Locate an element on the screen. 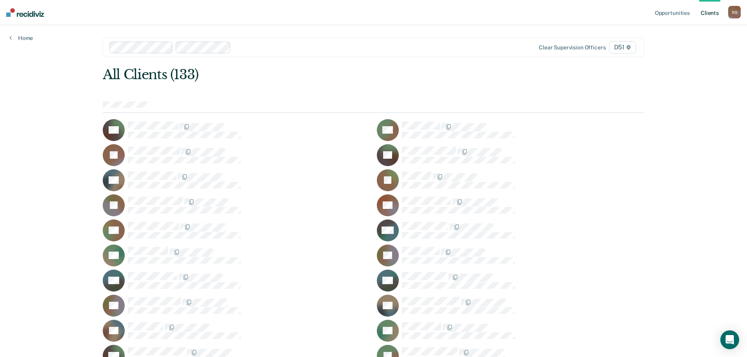 Image resolution: width=747 pixels, height=357 pixels. div: Clear supervision officers is located at coordinates (572, 47).